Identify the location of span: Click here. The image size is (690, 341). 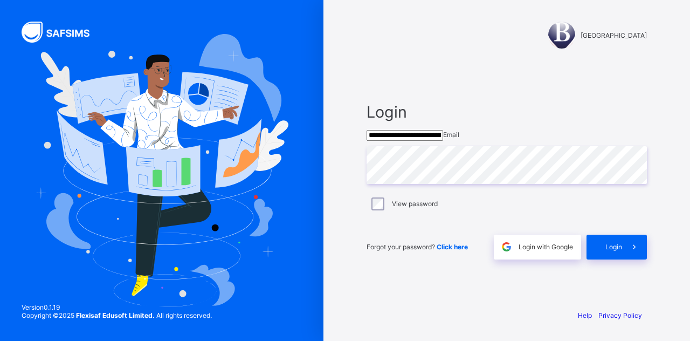
(452, 246).